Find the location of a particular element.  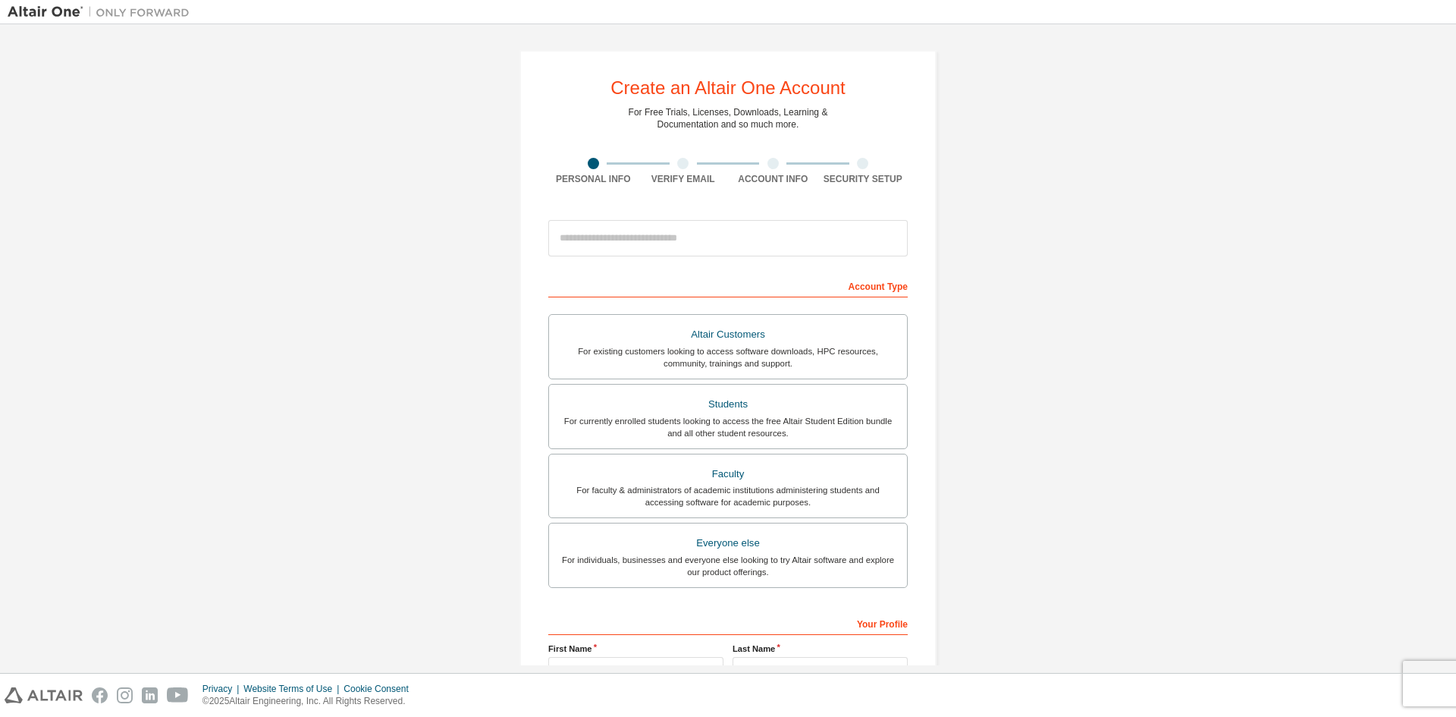

img: Altair One is located at coordinates (102, 12).